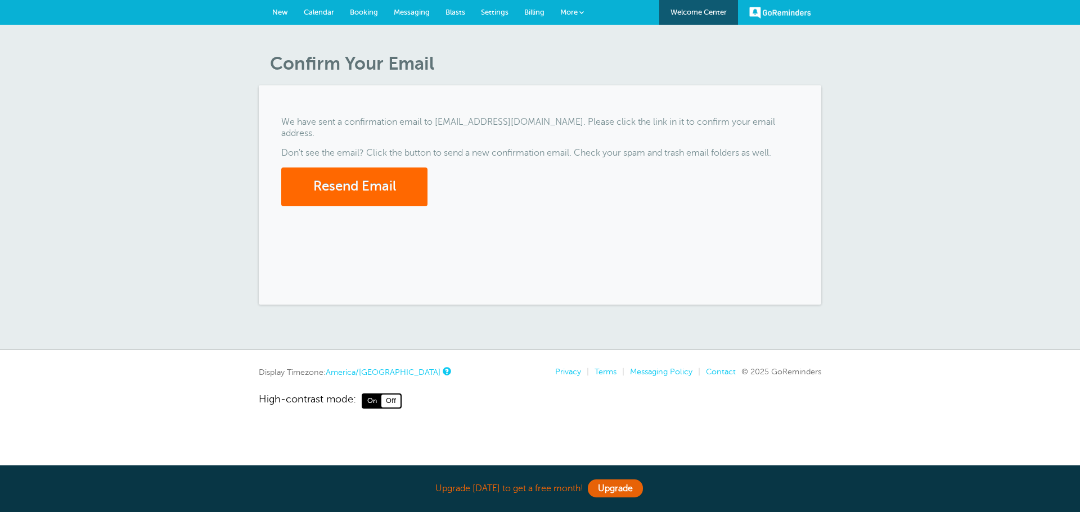 Image resolution: width=1080 pixels, height=512 pixels. Describe the element at coordinates (412, 12) in the screenshot. I see `span: Messaging` at that location.